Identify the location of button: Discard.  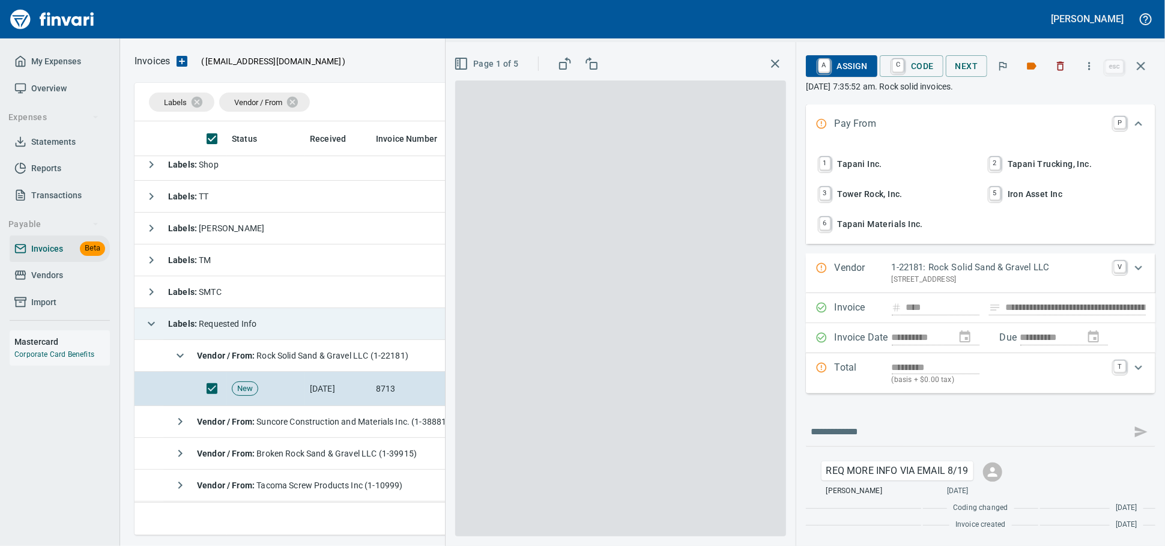
(1060, 66).